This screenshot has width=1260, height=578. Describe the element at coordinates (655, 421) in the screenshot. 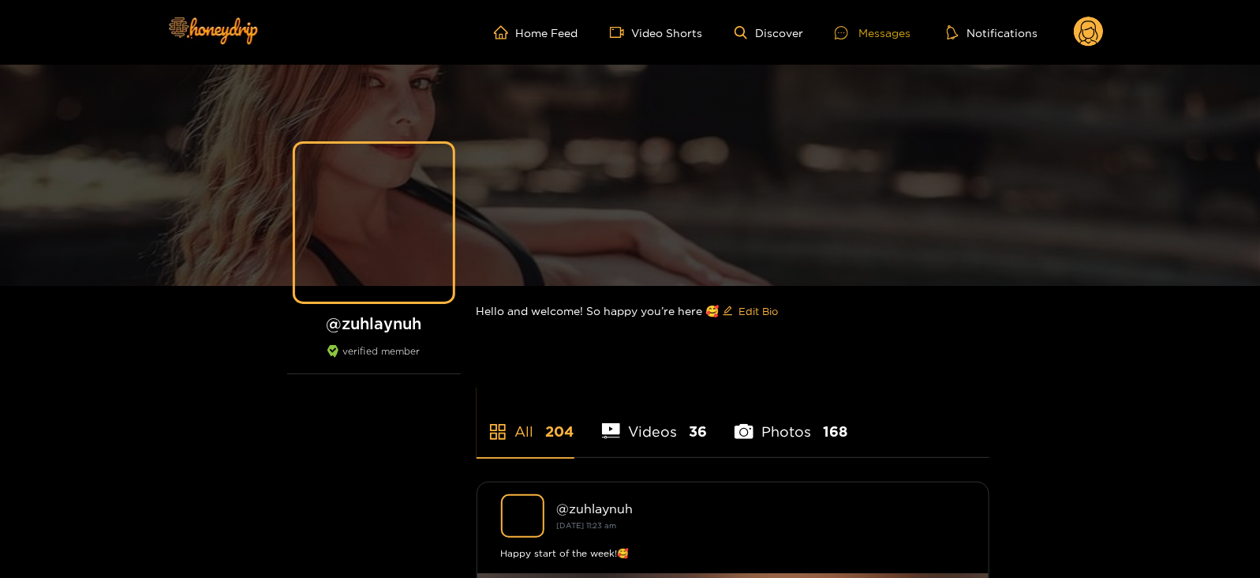

I see `li: Videos` at that location.